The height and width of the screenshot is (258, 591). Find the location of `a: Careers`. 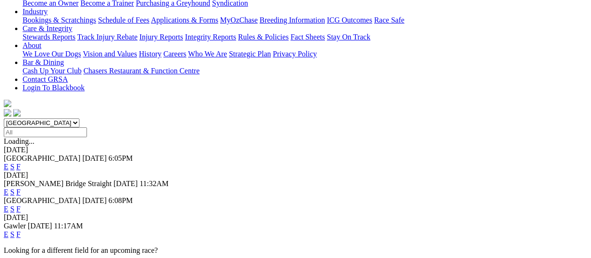

a: Careers is located at coordinates (174, 54).